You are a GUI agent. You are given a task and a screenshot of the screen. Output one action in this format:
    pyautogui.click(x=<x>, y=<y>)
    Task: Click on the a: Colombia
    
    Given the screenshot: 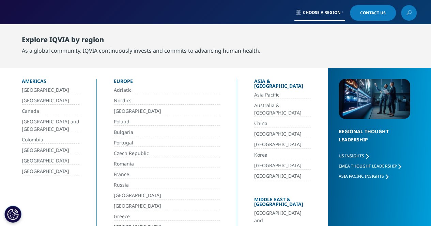 What is the action you would take?
    pyautogui.click(x=50, y=140)
    